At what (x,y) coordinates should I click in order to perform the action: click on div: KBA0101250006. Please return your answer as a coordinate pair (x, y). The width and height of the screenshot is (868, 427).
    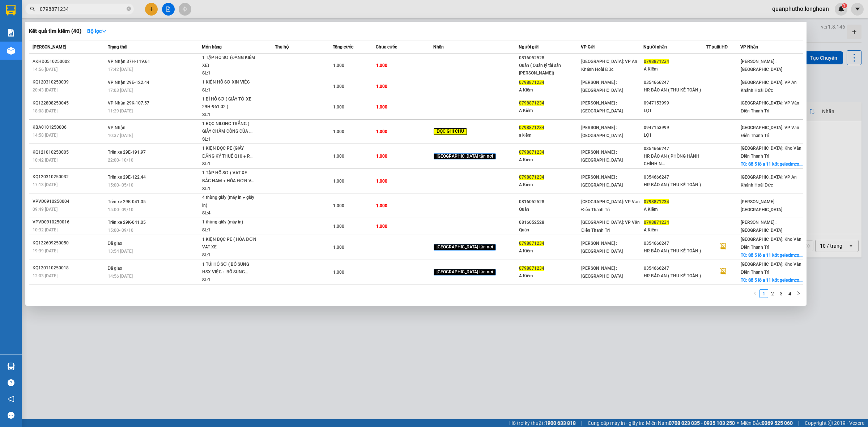
    Looking at the image, I should click on (69, 127).